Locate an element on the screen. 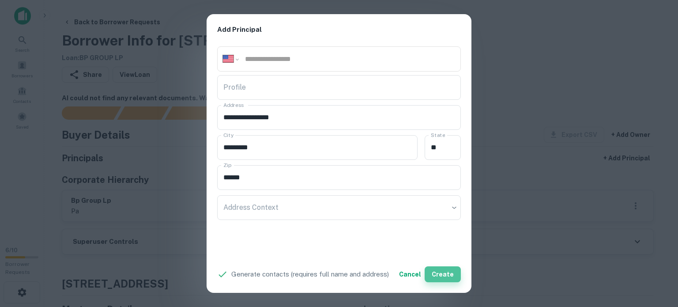 This screenshot has height=307, width=678. p: Generate contacts (requires full name and address) is located at coordinates (310, 274).